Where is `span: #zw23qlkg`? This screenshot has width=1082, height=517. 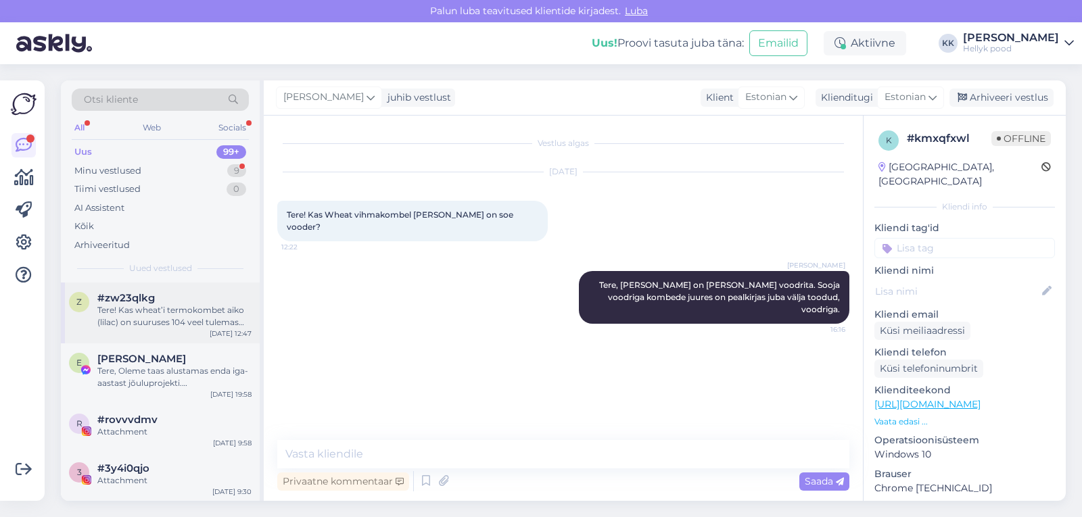
span: #zw23qlkg is located at coordinates (126, 298).